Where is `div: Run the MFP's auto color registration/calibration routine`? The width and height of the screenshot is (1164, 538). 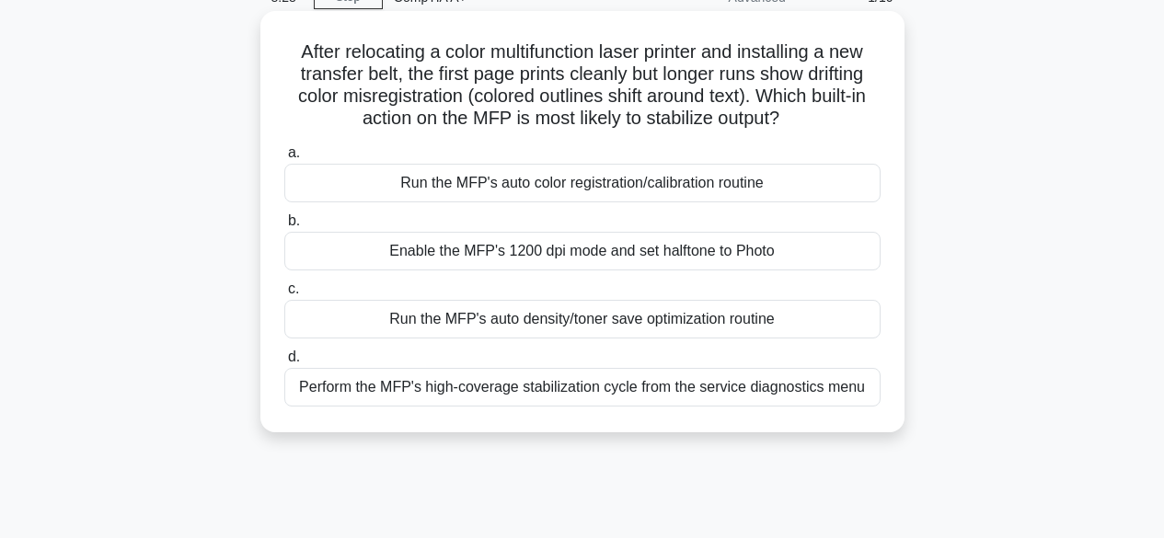 div: Run the MFP's auto color registration/calibration routine is located at coordinates (583, 183).